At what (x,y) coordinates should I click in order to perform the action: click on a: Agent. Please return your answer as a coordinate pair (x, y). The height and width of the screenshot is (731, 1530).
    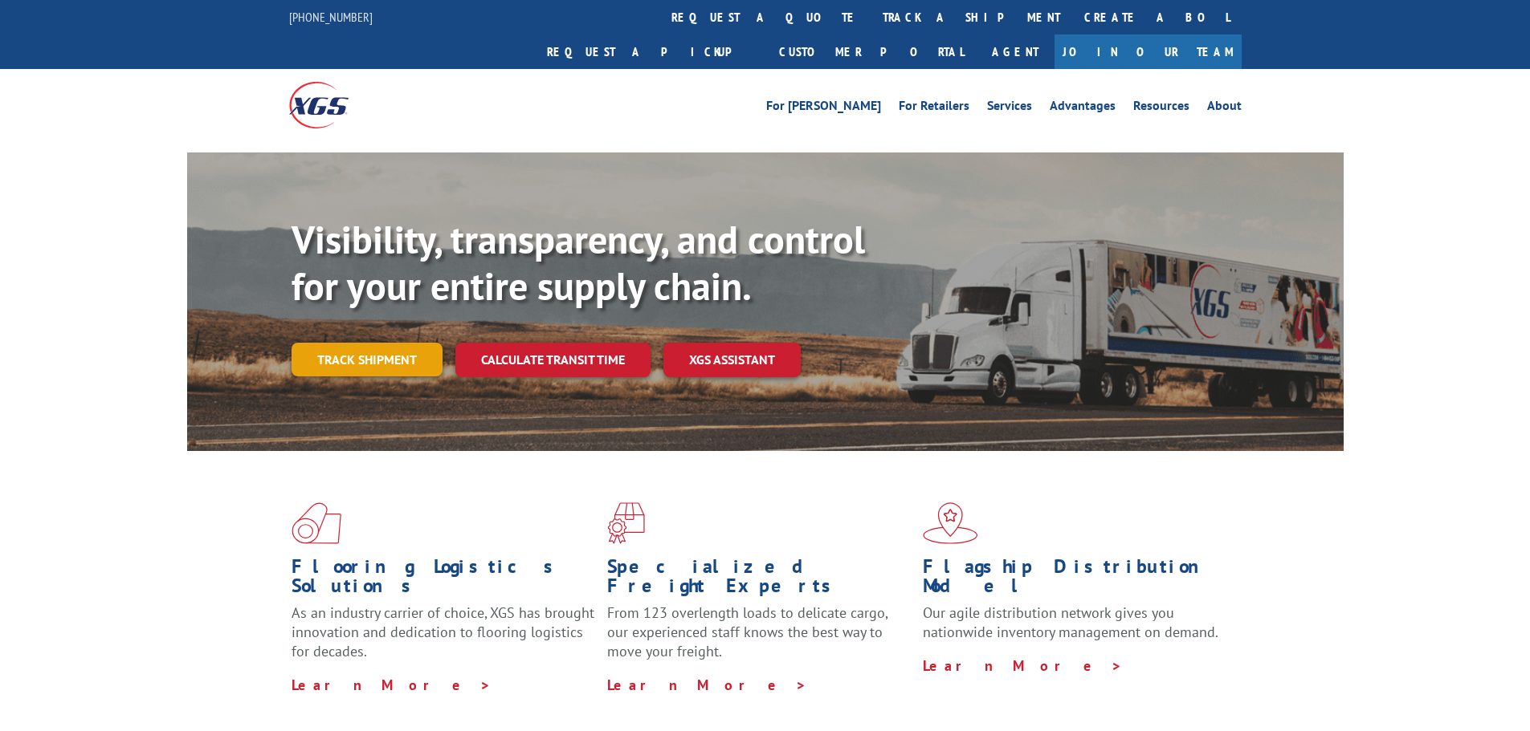
    Looking at the image, I should click on (1015, 51).